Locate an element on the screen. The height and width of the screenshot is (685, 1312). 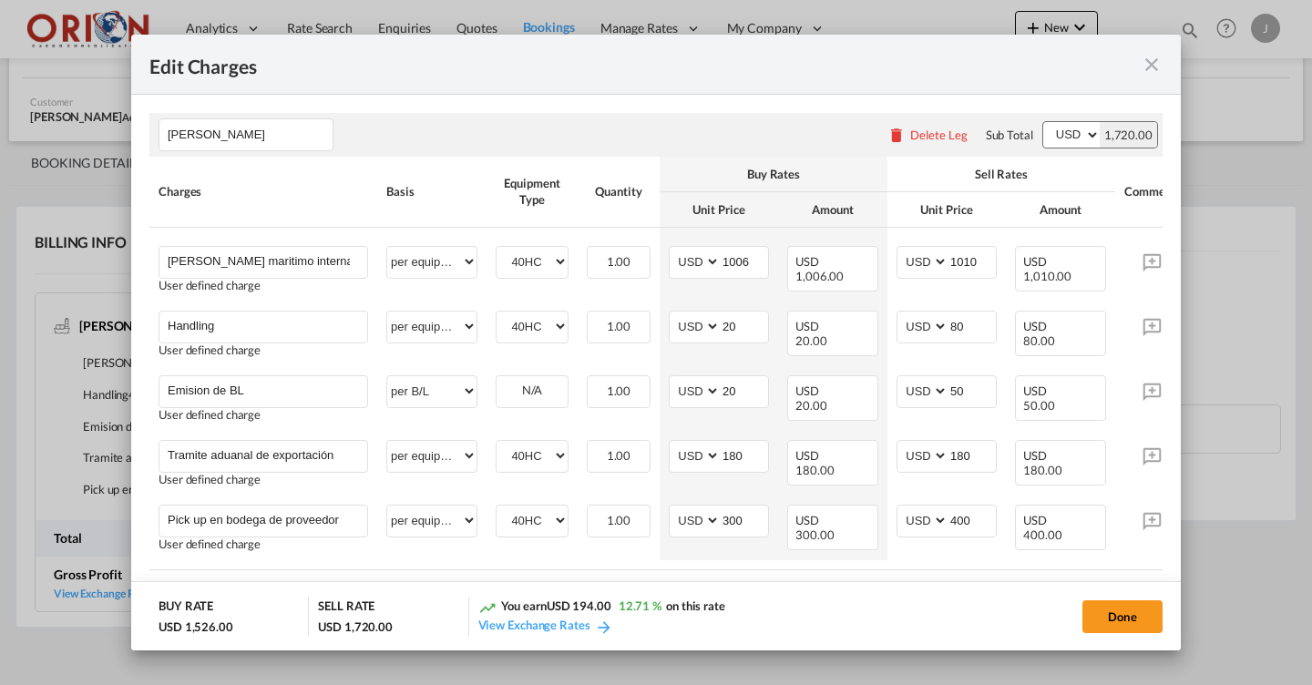
div: Charges is located at coordinates (263, 191).